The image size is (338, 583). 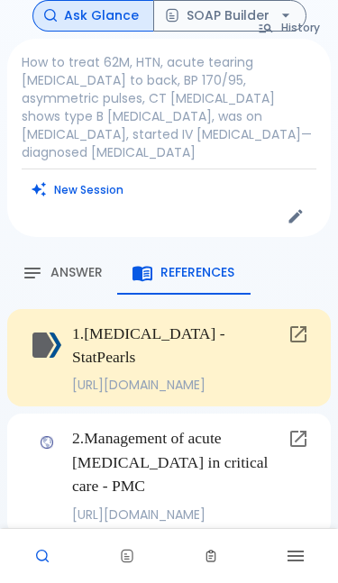 I want to click on span: References, so click(x=197, y=273).